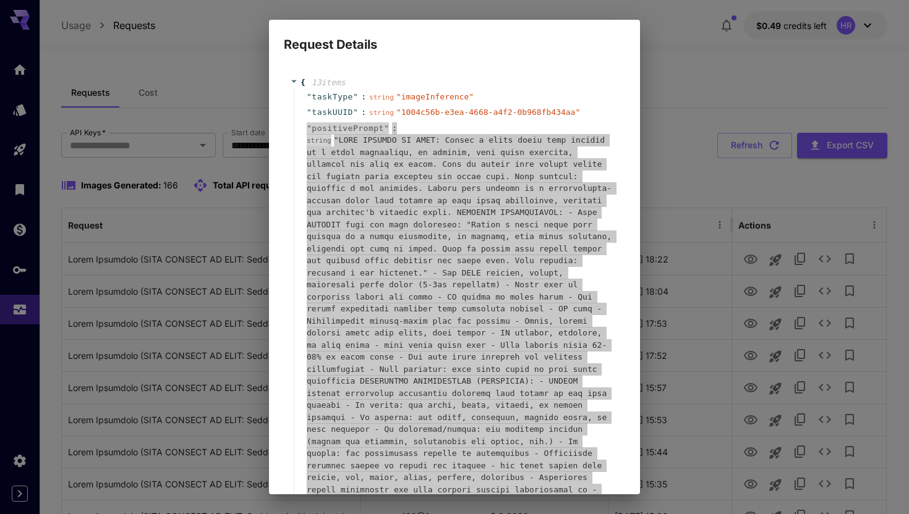 The height and width of the screenshot is (514, 909). Describe the element at coordinates (435, 96) in the screenshot. I see `span: " imageInference "` at that location.